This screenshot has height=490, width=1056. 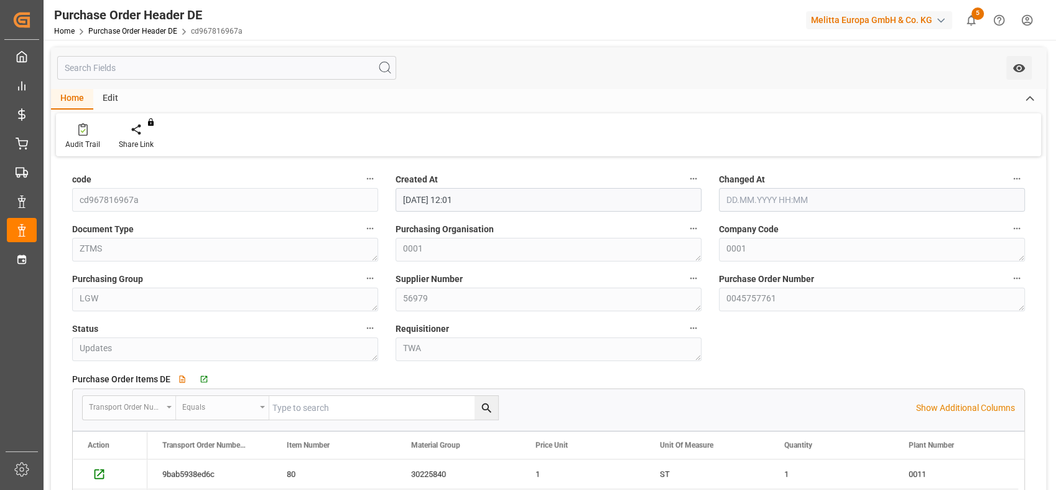 What do you see at coordinates (694, 228) in the screenshot?
I see `button: Purchasing Organisation` at bounding box center [694, 228].